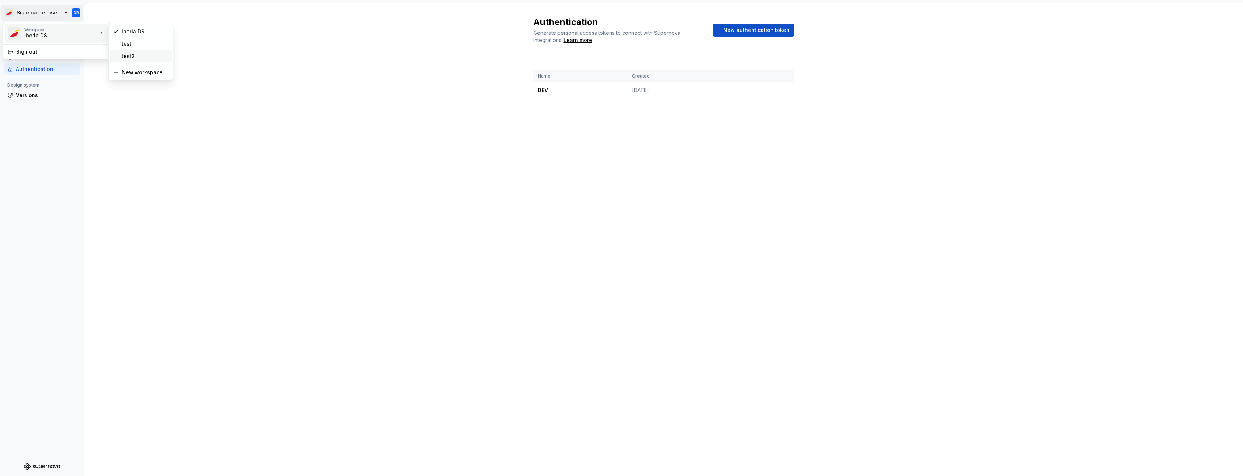  I want to click on div: Workspace, so click(61, 30).